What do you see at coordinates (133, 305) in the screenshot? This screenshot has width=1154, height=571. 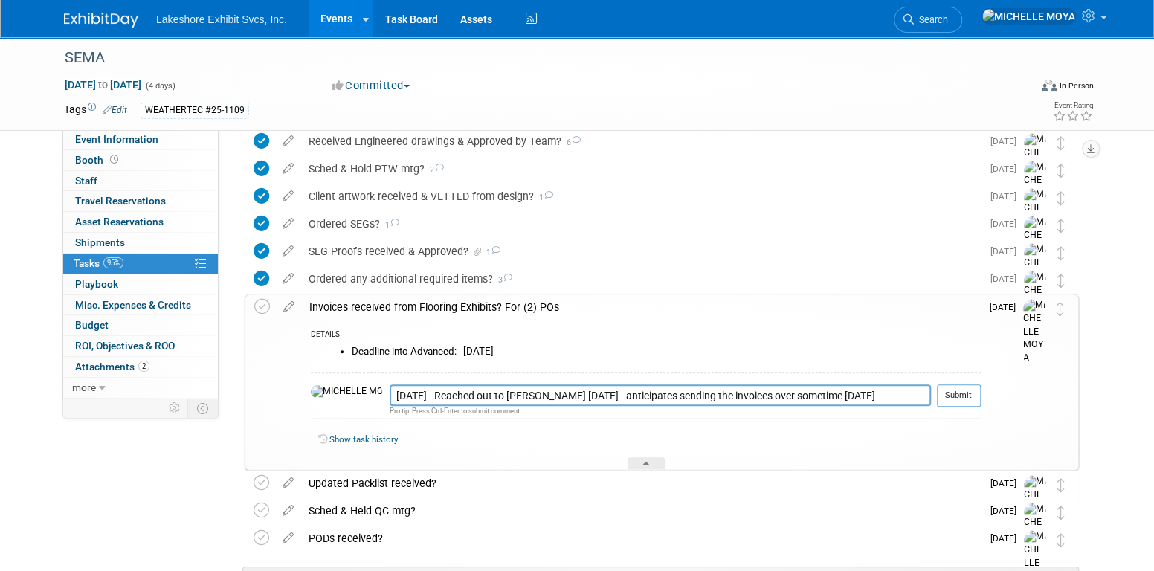 I see `span: Misc. Expenses & Credits` at bounding box center [133, 305].